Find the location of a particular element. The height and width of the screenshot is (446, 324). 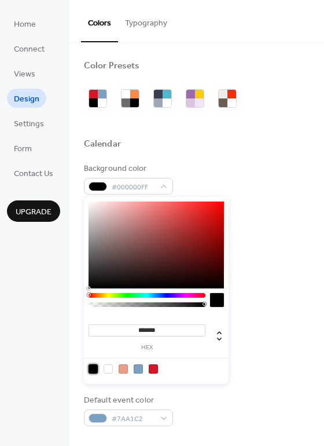

span: Views is located at coordinates (24, 74).